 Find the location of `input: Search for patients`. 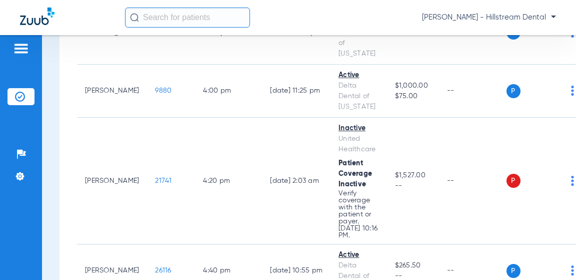

input: Search for patients is located at coordinates (188, 18).